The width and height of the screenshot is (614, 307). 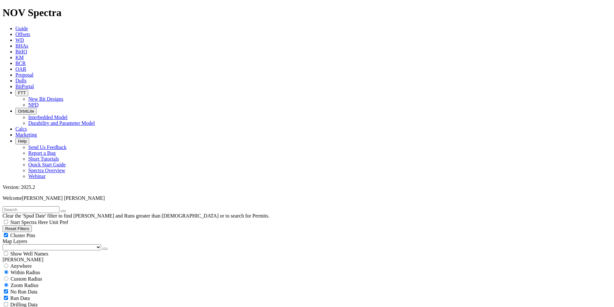 What do you see at coordinates (23, 235) in the screenshot?
I see `span: Cluster Pins` at bounding box center [23, 235].